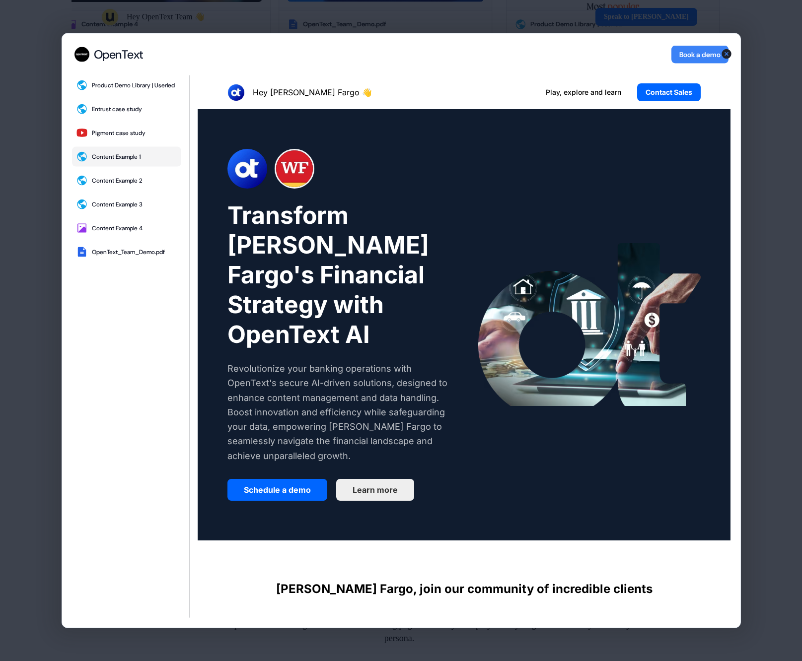 This screenshot has width=802, height=661. I want to click on button: OpenText_Team_Demo.pdf, so click(127, 252).